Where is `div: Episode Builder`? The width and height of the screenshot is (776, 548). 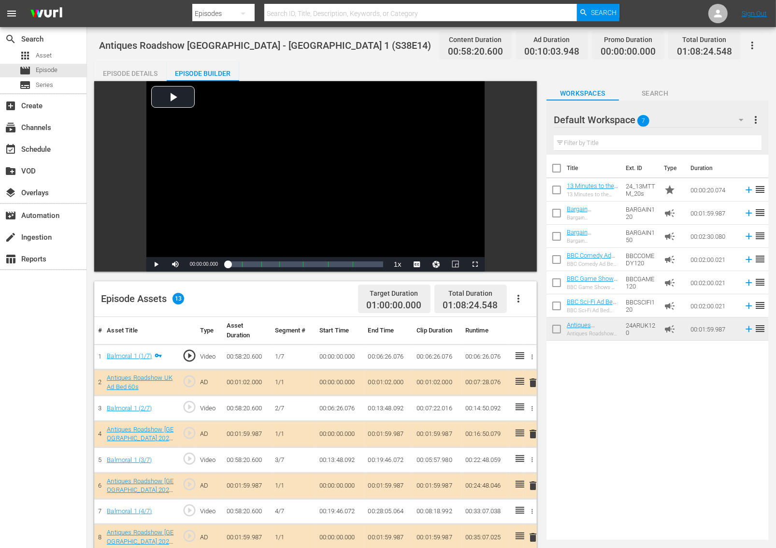
div: Episode Builder is located at coordinates (203, 73).